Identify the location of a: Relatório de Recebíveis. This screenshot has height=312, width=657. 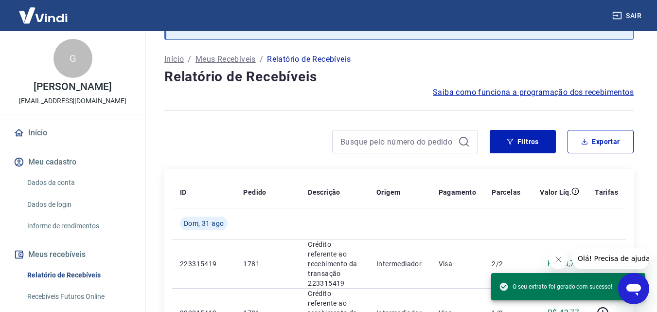
(78, 275).